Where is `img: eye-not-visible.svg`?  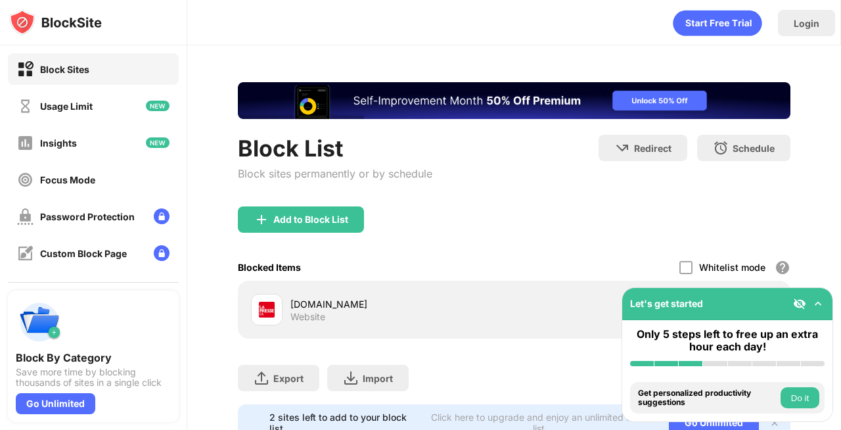
img: eye-not-visible.svg is located at coordinates (799, 303).